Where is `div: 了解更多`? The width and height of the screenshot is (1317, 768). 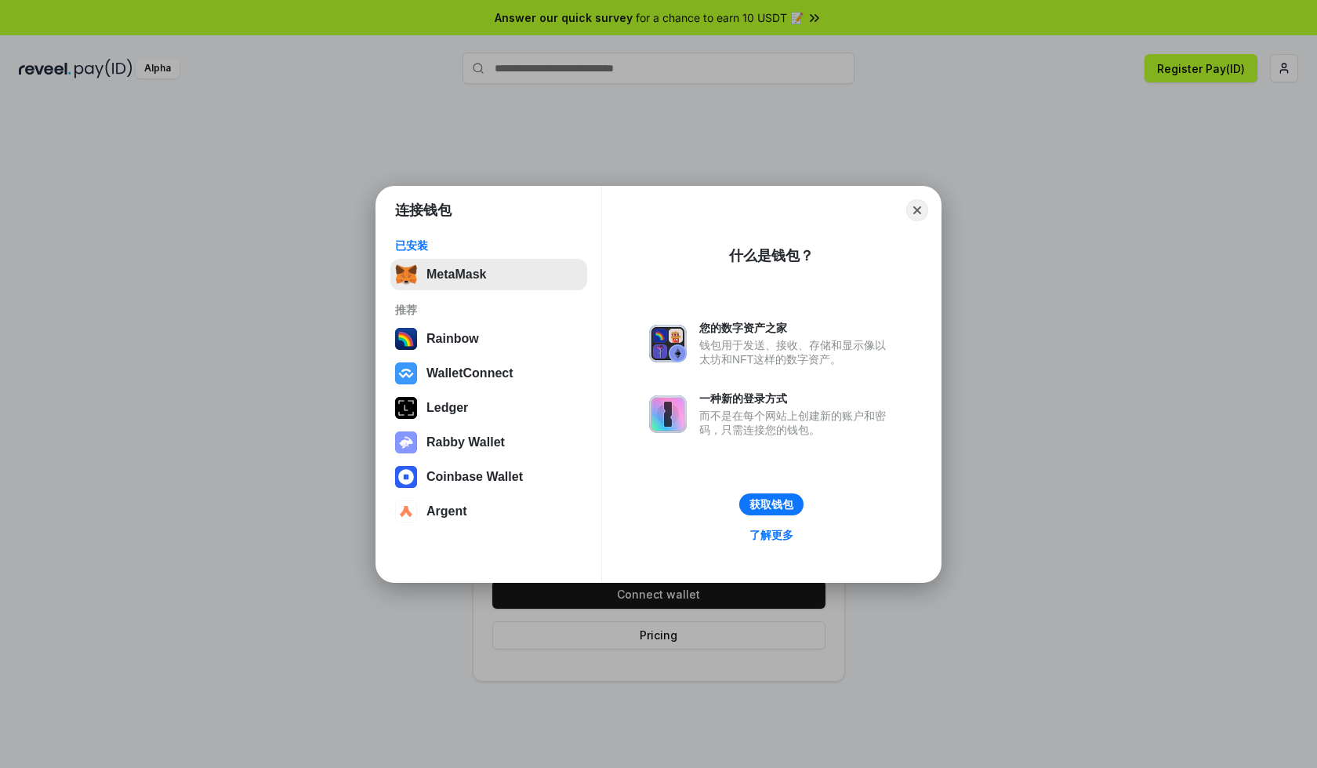 div: 了解更多 is located at coordinates (772, 535).